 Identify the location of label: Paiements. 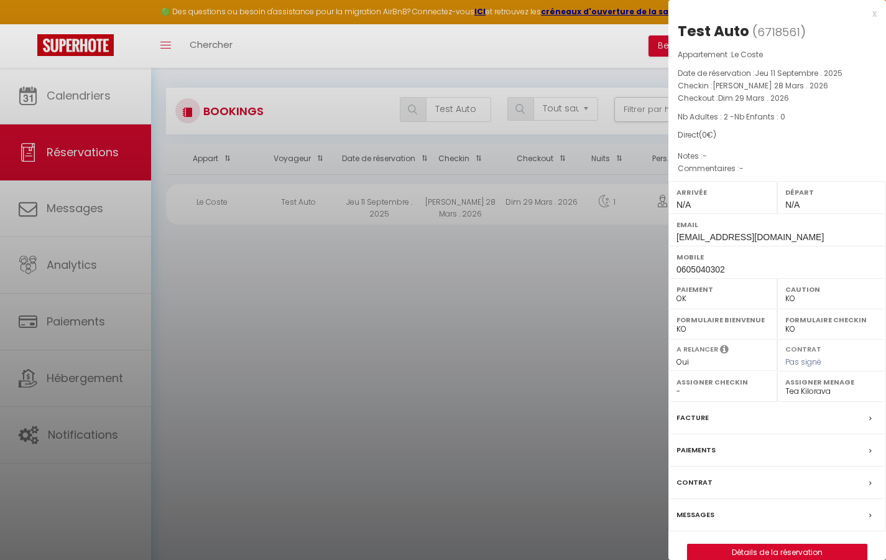
(696, 450).